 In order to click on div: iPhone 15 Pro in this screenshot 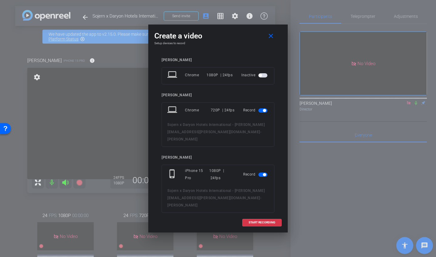, I will do `click(197, 175)`.